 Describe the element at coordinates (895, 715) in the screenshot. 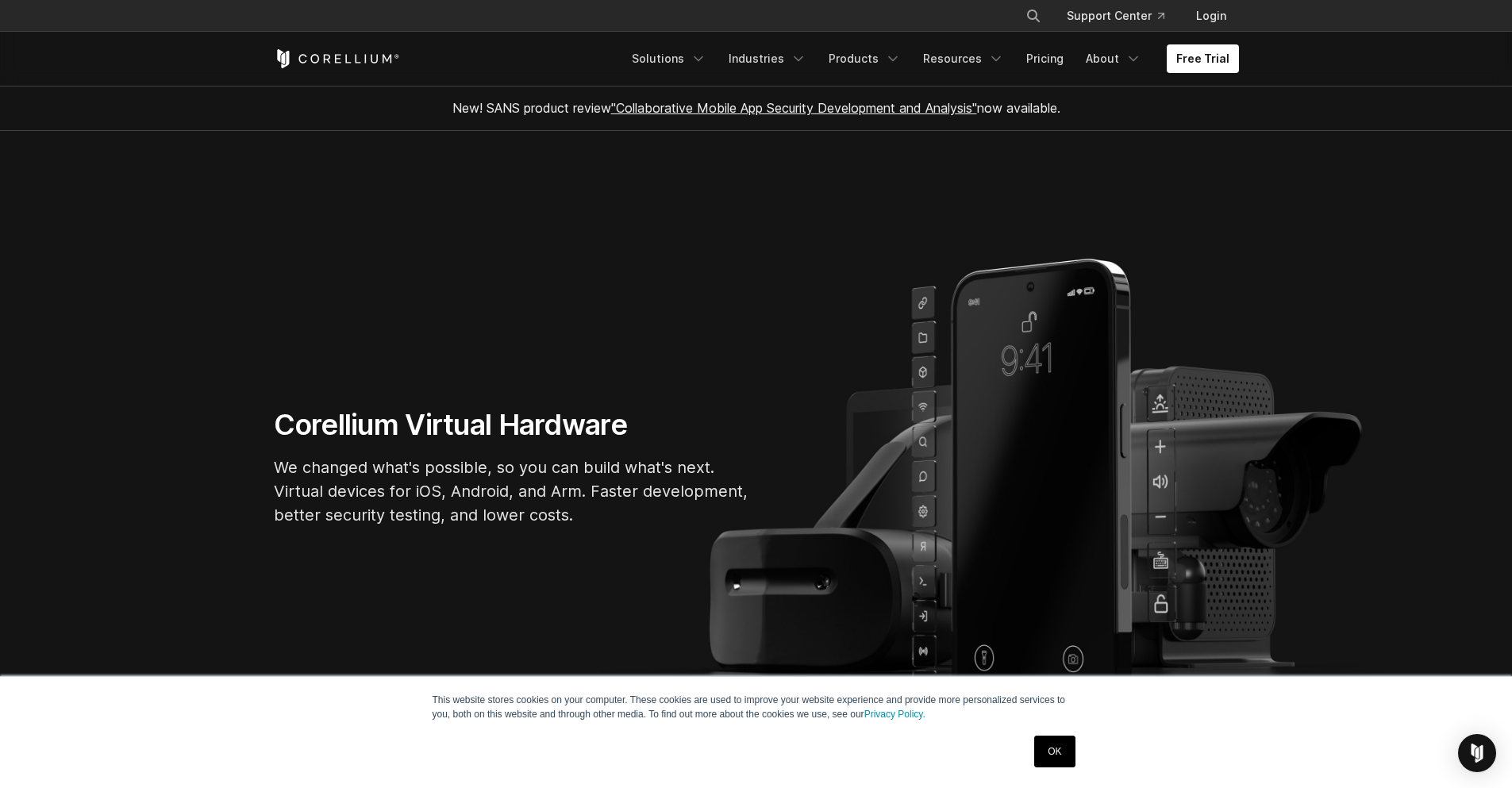

I see `a: Privacy Policy.` at that location.